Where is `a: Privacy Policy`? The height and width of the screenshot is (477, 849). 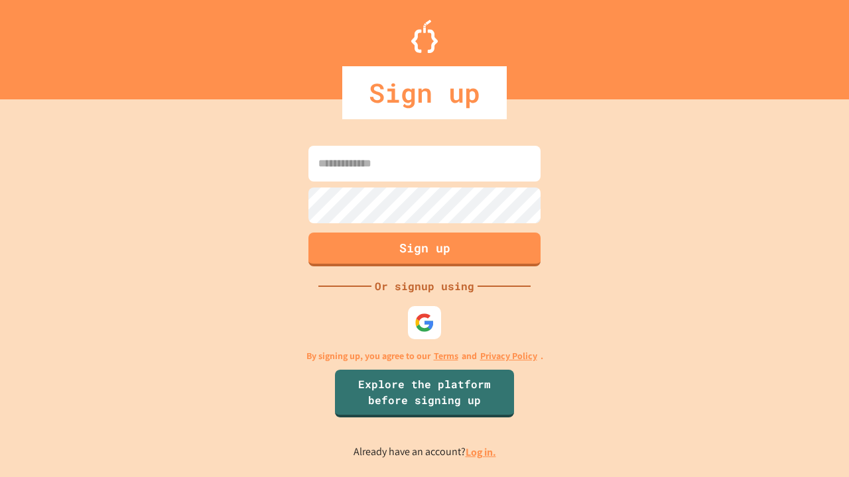
a: Privacy Policy is located at coordinates (509, 356).